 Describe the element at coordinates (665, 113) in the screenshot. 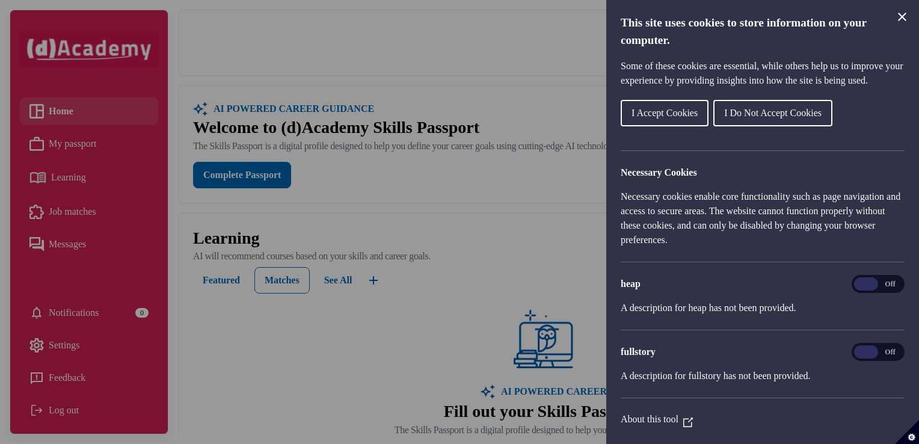

I see `button: I Accept Cookies` at that location.